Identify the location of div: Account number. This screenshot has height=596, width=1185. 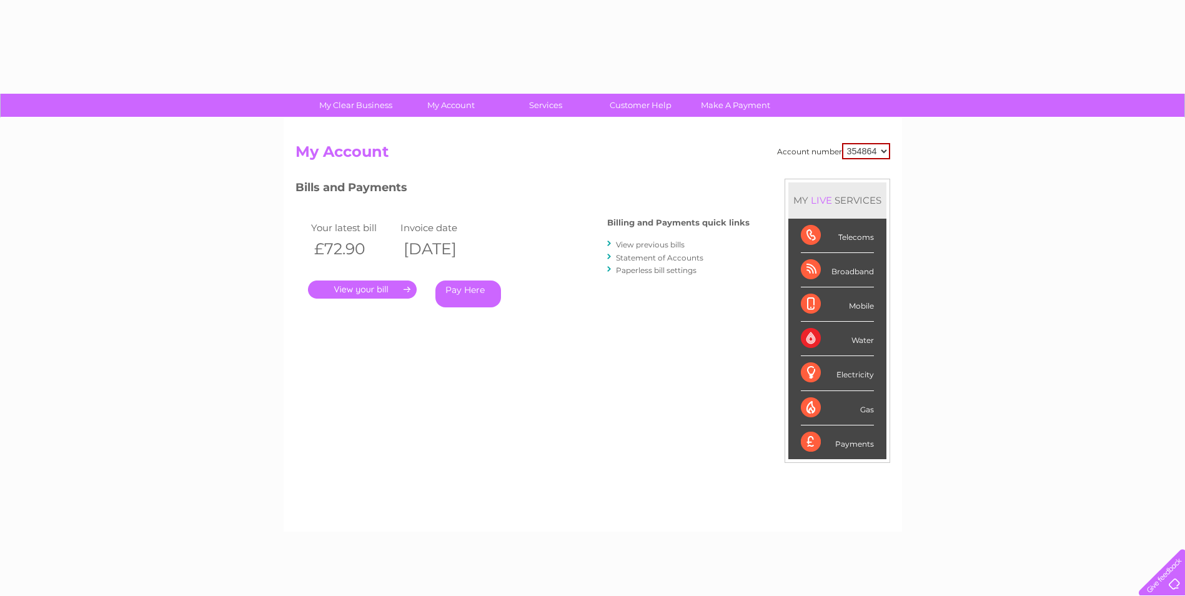
(833, 151).